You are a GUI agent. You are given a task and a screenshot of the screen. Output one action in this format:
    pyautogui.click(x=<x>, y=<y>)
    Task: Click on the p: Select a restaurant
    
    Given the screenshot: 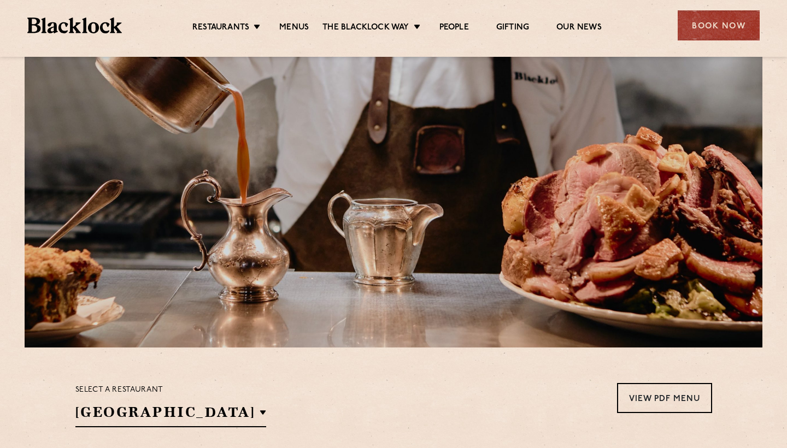 What is the action you would take?
    pyautogui.click(x=171, y=390)
    